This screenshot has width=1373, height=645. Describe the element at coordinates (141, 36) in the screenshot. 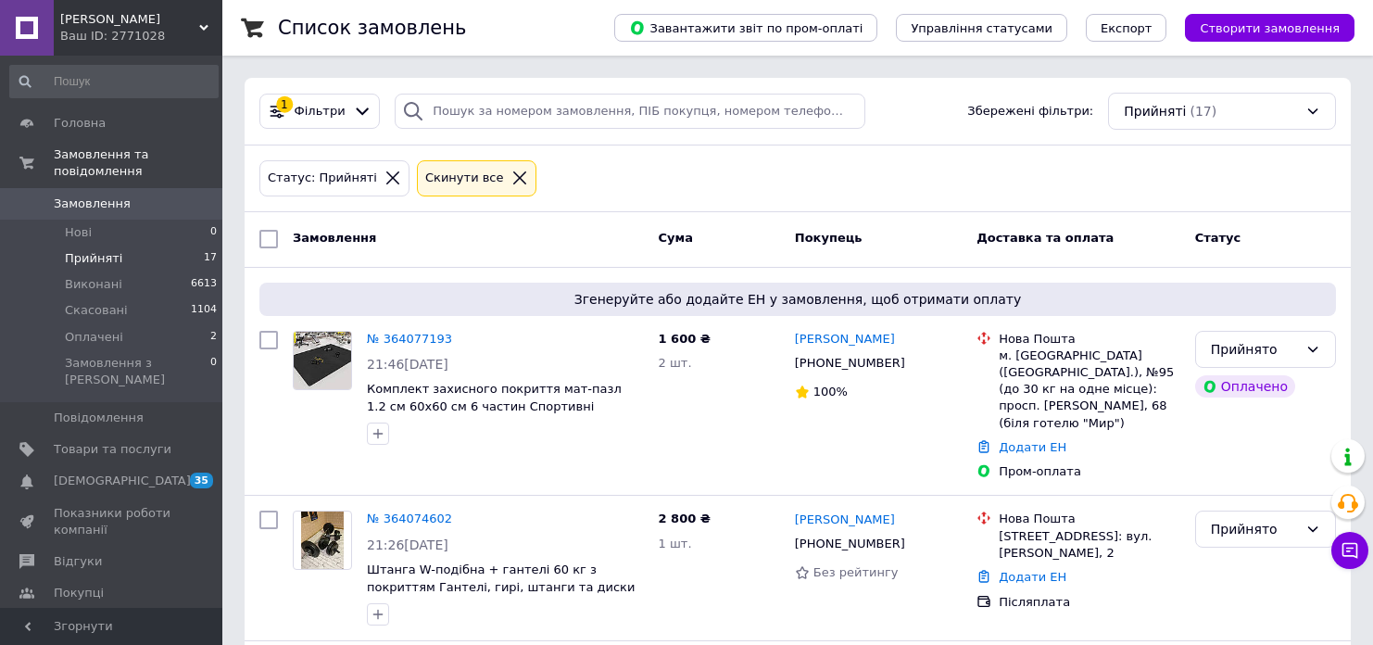

I see `div: Ваш ID: 2771028` at that location.